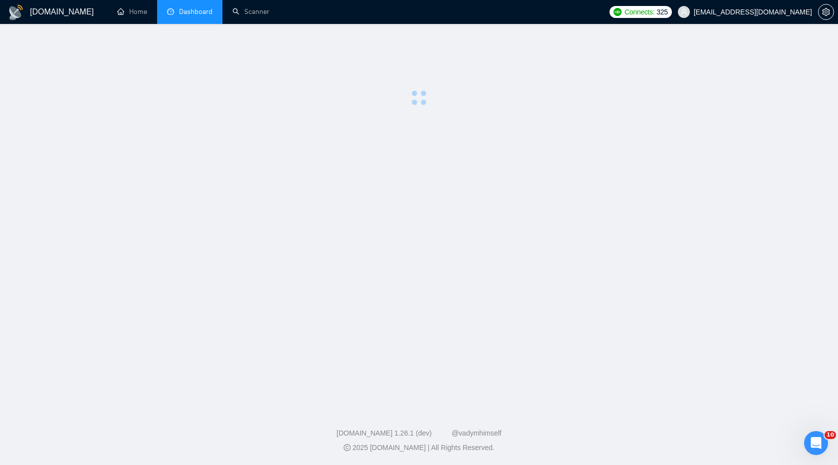 Image resolution: width=838 pixels, height=465 pixels. What do you see at coordinates (826, 12) in the screenshot?
I see `span: setting` at bounding box center [826, 12].